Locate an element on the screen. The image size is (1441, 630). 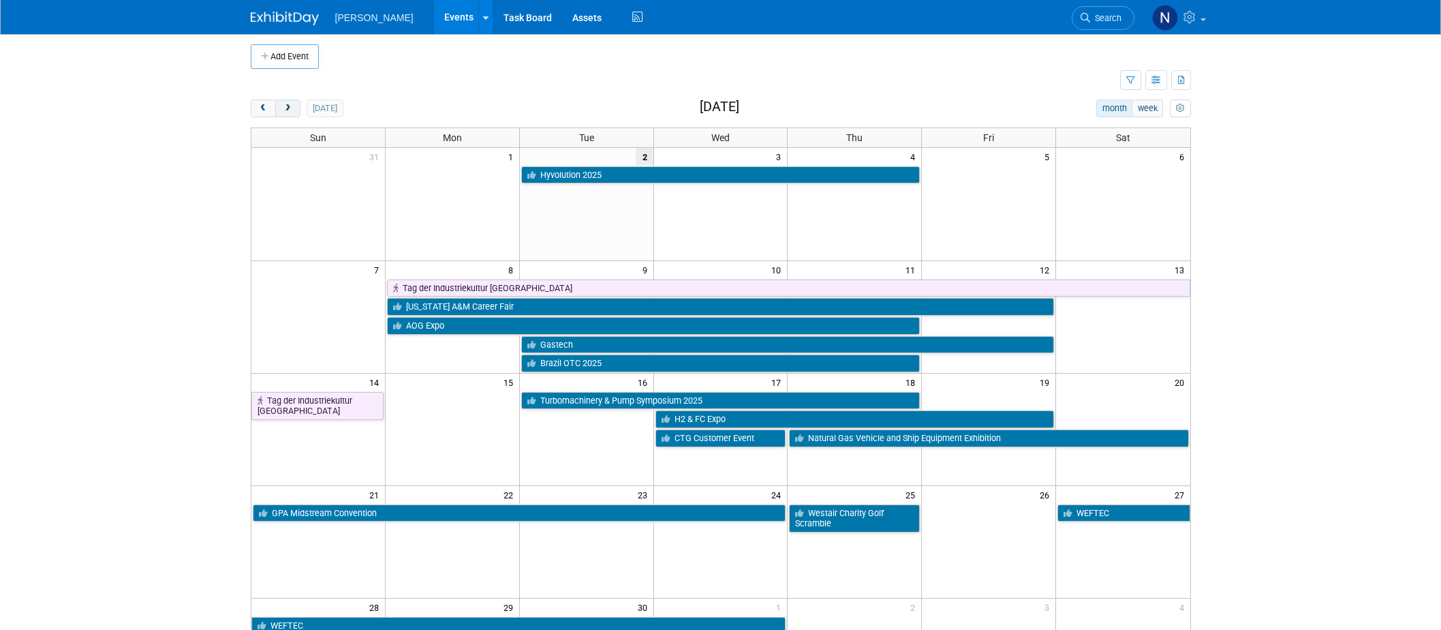
span: 12 is located at coordinates (1046, 269).